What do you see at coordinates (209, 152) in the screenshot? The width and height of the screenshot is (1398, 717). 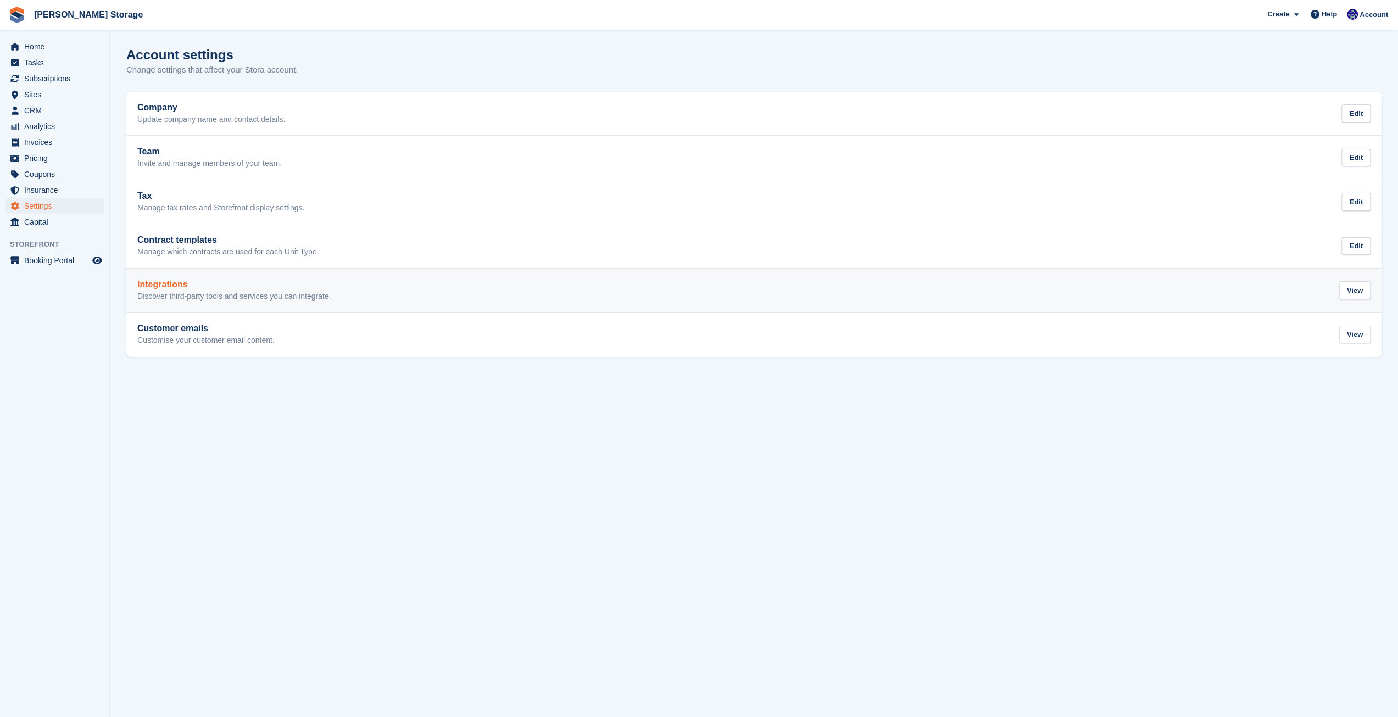 I see `h2: Team` at bounding box center [209, 152].